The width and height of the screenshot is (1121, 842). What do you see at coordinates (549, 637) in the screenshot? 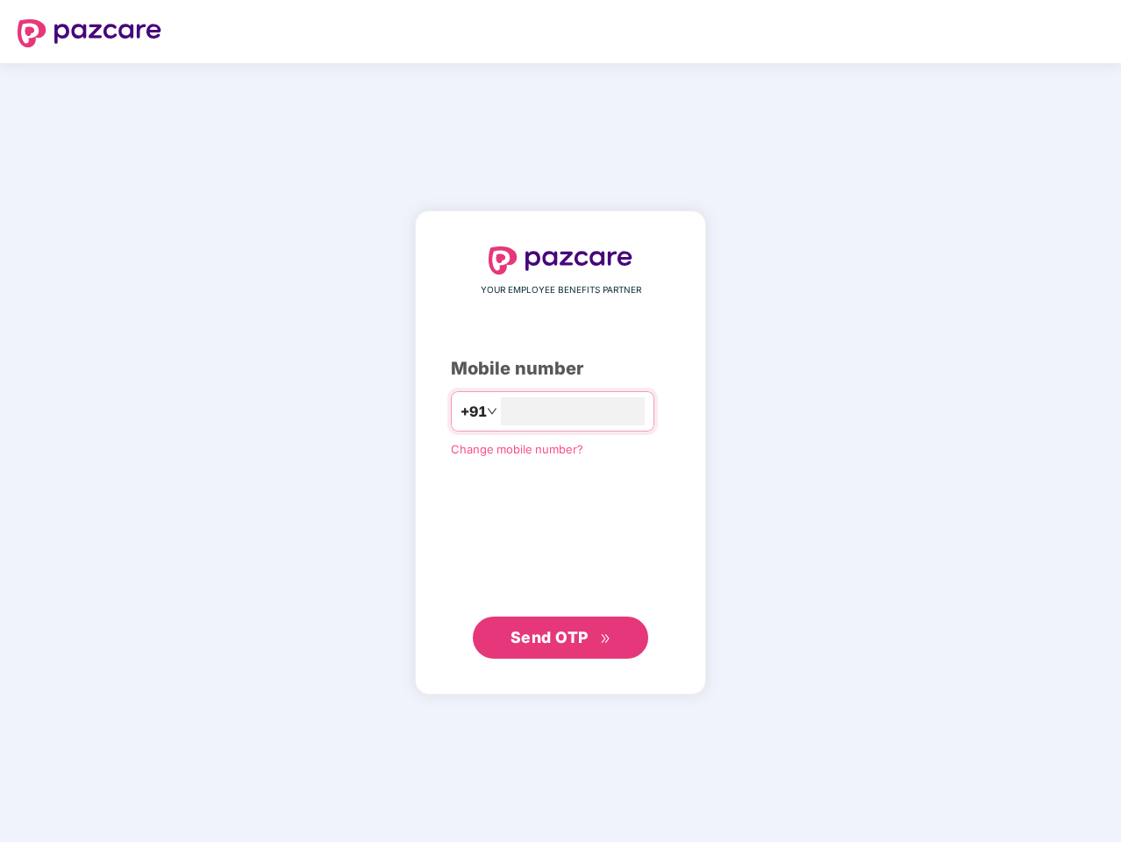
I see `span: Send OTP` at bounding box center [549, 637].